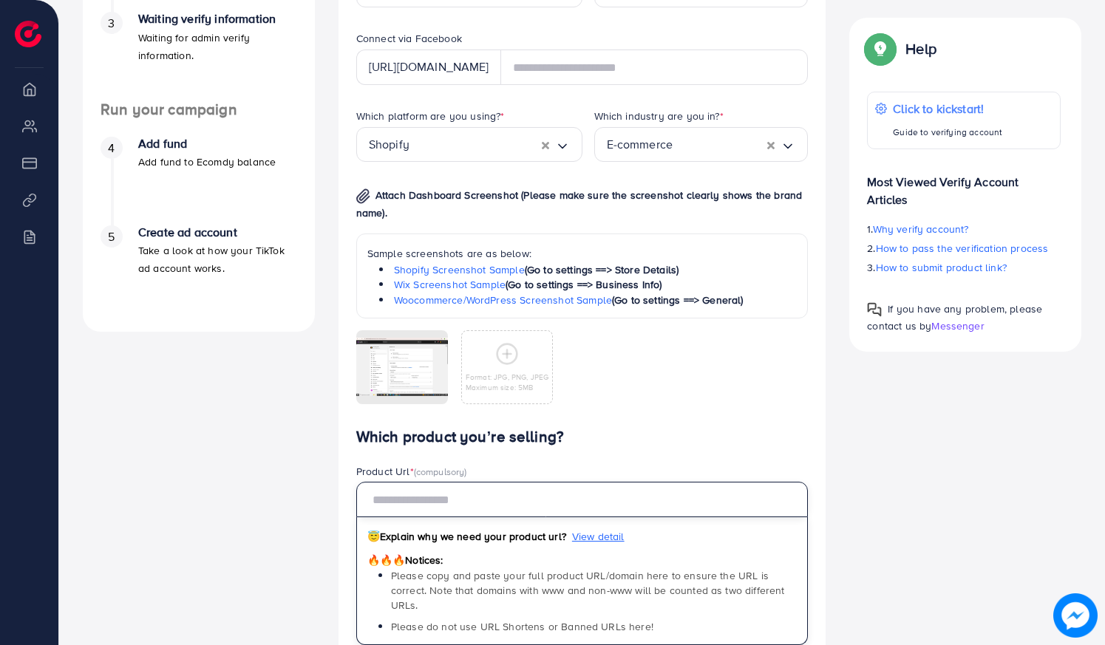 The width and height of the screenshot is (1105, 645). What do you see at coordinates (412, 471) in the screenshot?
I see `label: Product Url` at bounding box center [412, 471].